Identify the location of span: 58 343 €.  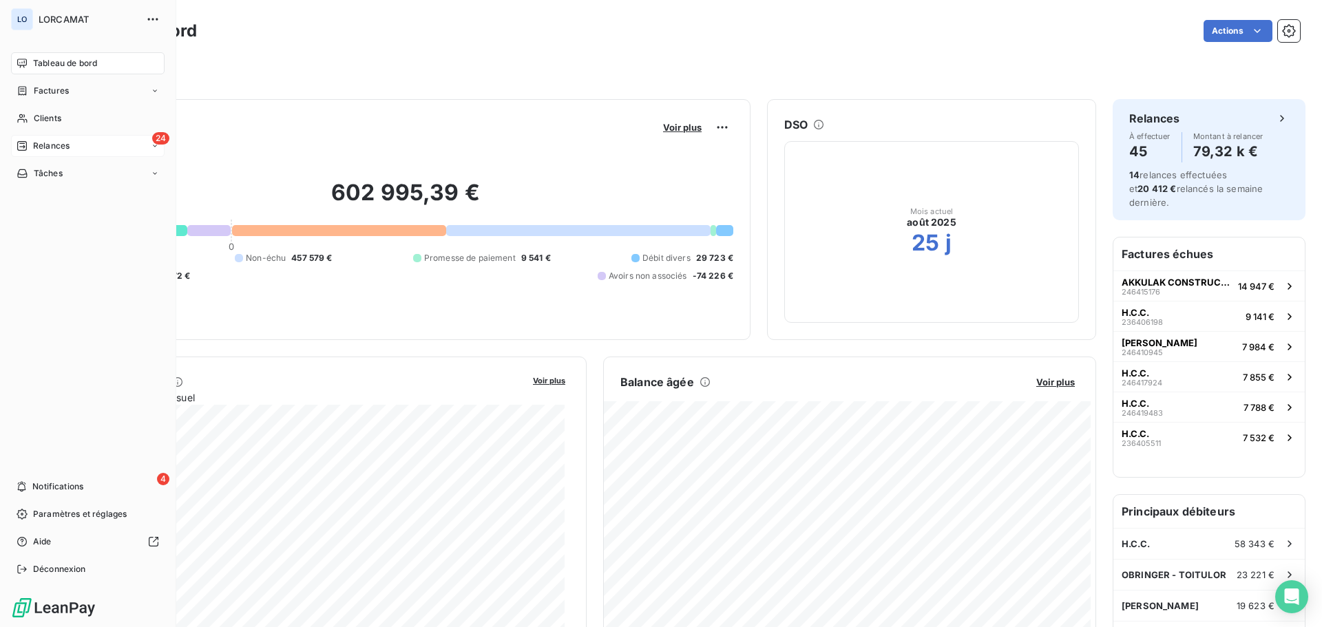
(1254, 544).